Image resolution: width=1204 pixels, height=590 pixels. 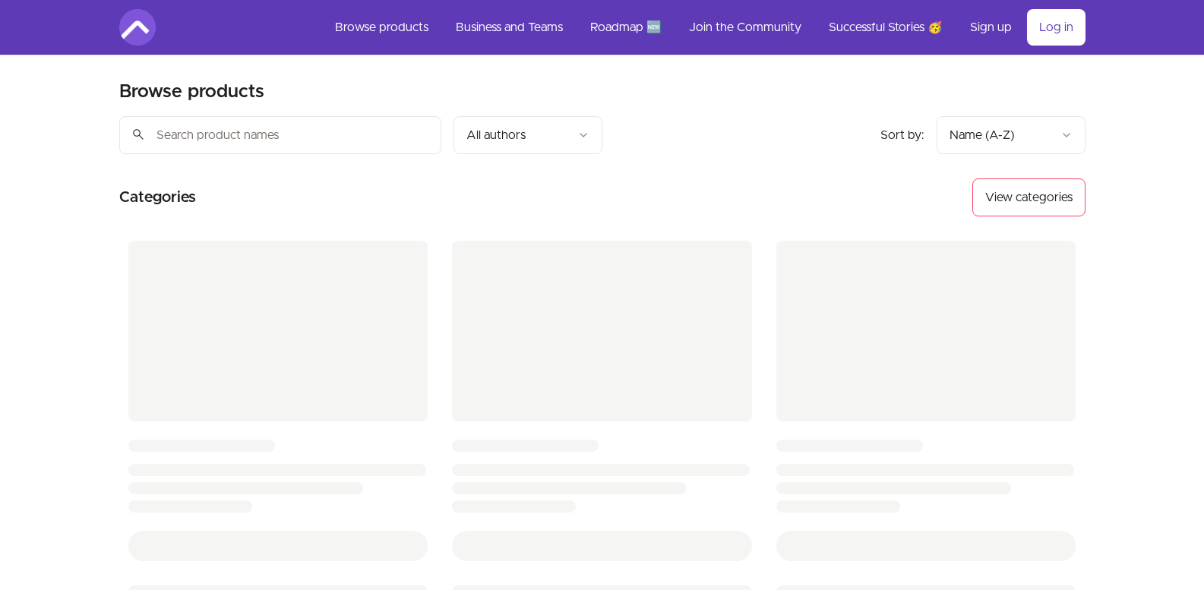 What do you see at coordinates (280, 135) in the screenshot?
I see `input: Search product names` at bounding box center [280, 135].